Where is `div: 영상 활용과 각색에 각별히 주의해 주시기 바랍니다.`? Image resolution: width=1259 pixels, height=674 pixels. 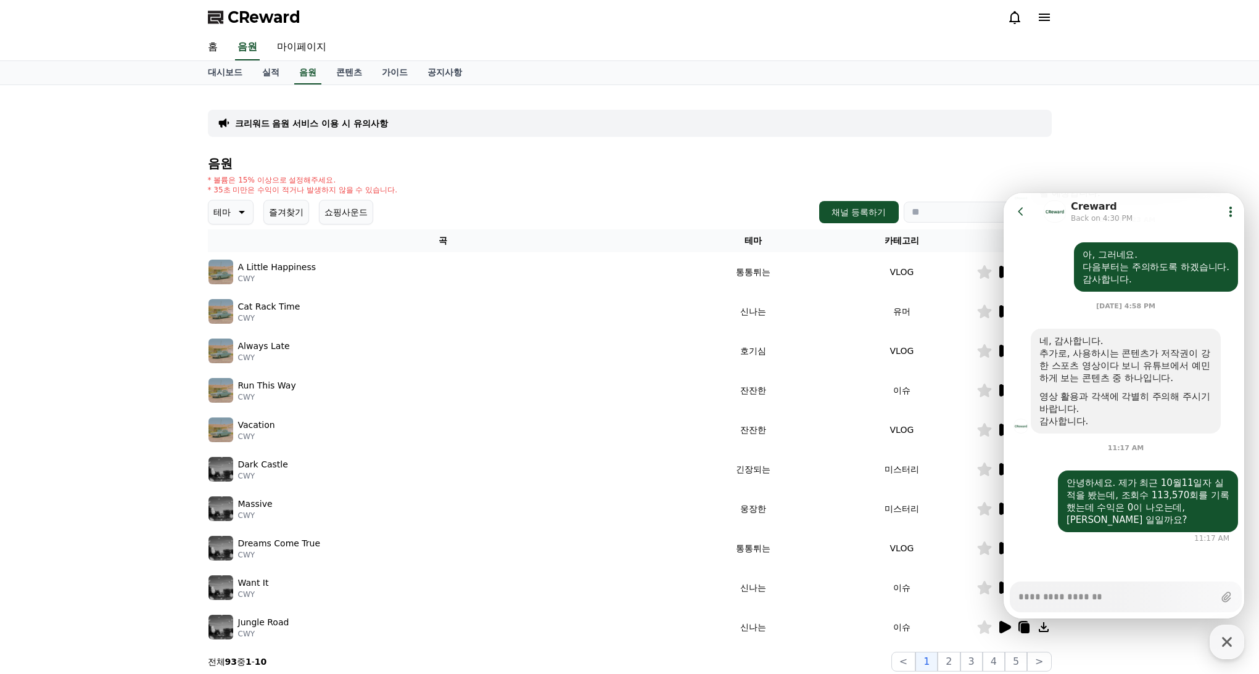
div: 영상 활용과 각색에 각별히 주의해 주시기 바랍니다. is located at coordinates (122, 210).